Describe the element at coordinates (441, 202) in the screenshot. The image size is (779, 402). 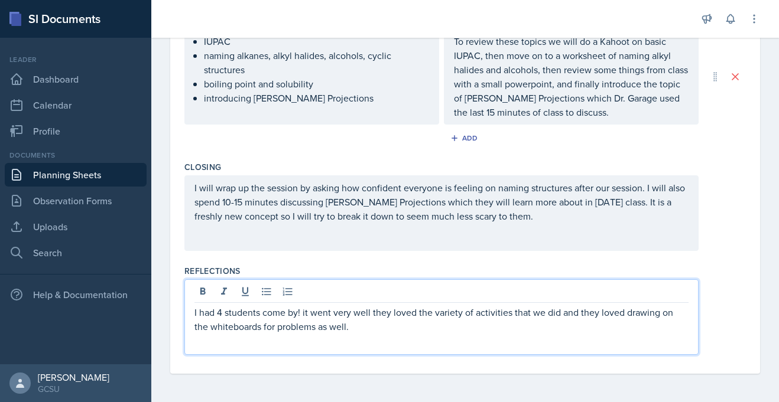
I see `p: I will wrap up the session by asking how confident everyone is feeling on naming structures after...` at that location.